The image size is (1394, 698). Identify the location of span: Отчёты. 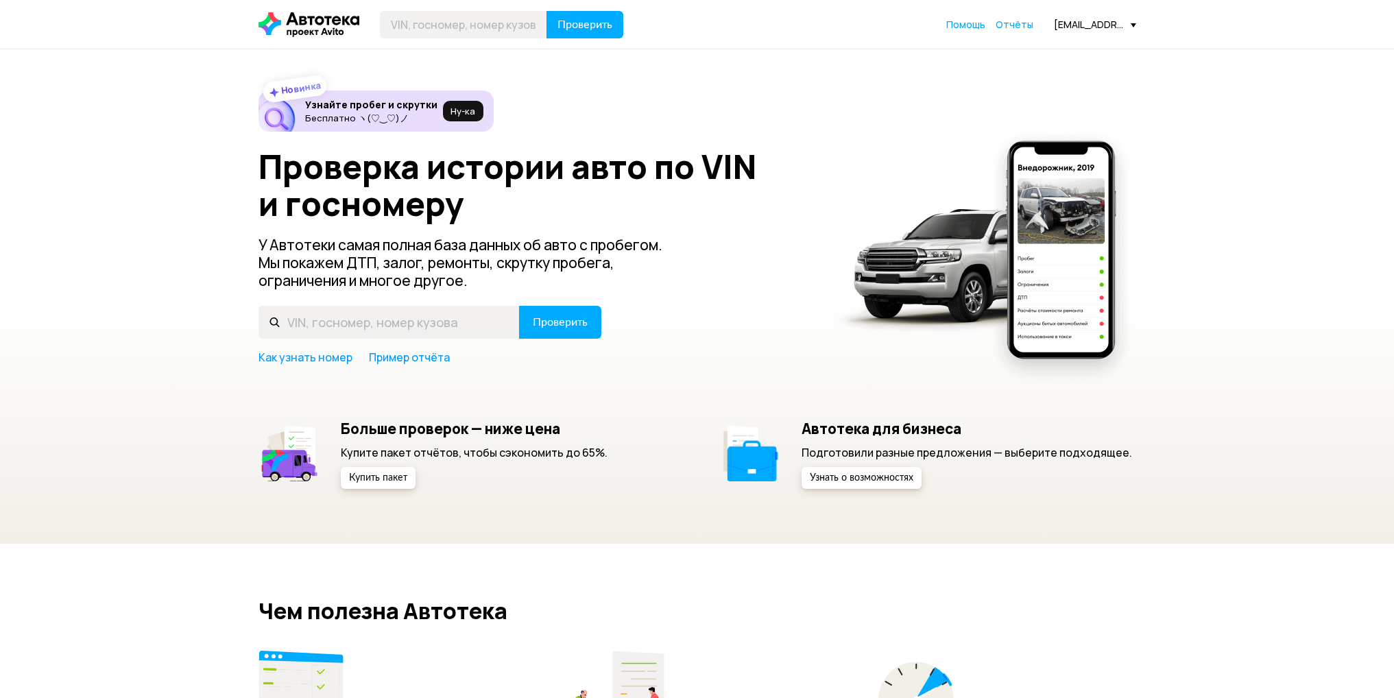
(1014, 24).